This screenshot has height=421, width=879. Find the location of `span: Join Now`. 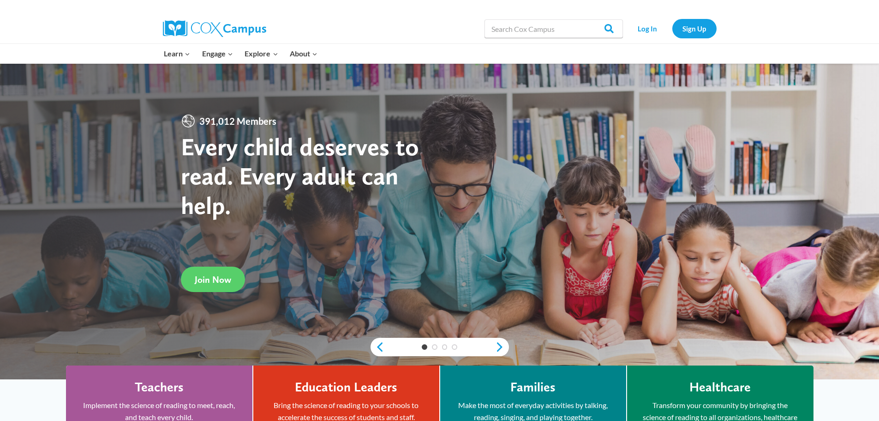

span: Join Now is located at coordinates (213, 279).